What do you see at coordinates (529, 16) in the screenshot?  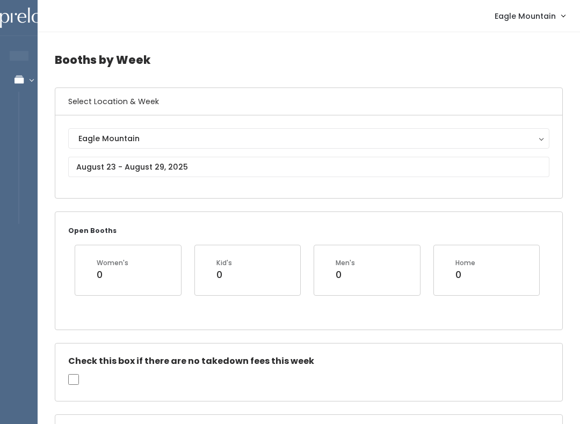 I see `a: Eagle Mountain` at bounding box center [529, 16].